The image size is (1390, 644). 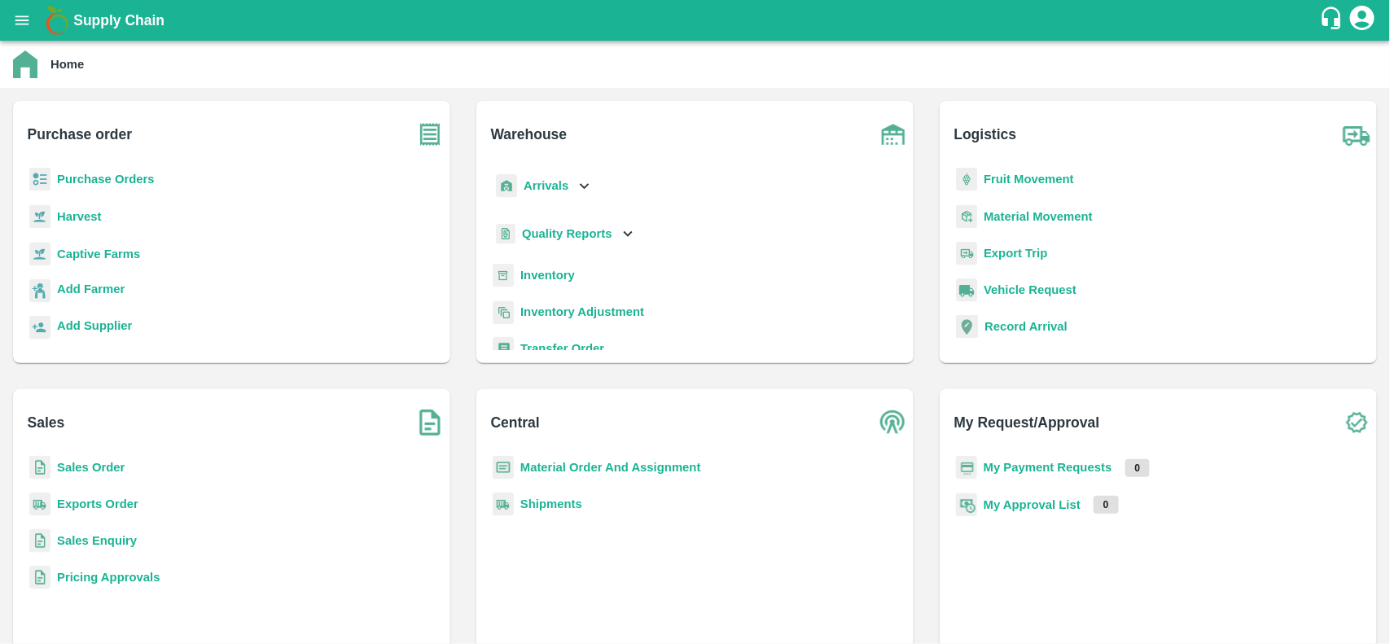 I want to click on img: recordArrival, so click(x=966, y=326).